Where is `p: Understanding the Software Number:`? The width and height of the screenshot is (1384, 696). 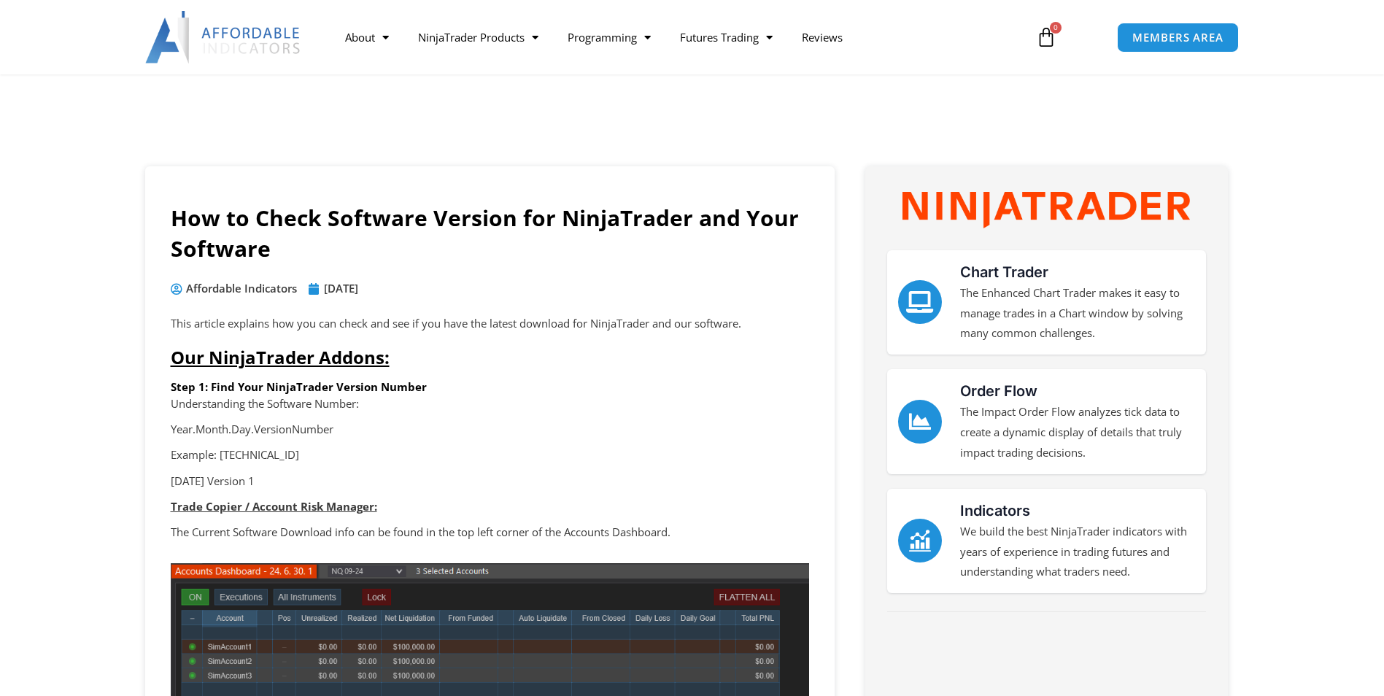 p: Understanding the Software Number: is located at coordinates (489, 404).